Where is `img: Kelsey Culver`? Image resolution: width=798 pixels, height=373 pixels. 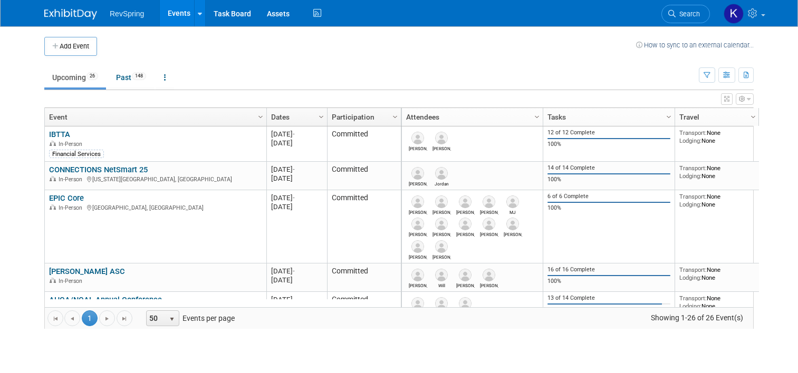
img: Kelsey Culver is located at coordinates (733, 14).